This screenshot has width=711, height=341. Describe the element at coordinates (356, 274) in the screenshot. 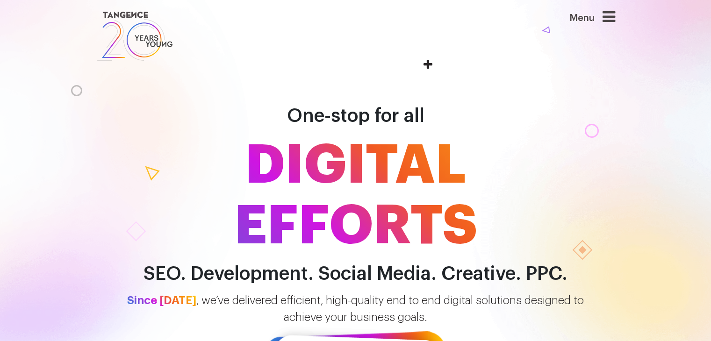

I see `h2: SEO. Development. Social Media. Creative. PPC.` at that location.